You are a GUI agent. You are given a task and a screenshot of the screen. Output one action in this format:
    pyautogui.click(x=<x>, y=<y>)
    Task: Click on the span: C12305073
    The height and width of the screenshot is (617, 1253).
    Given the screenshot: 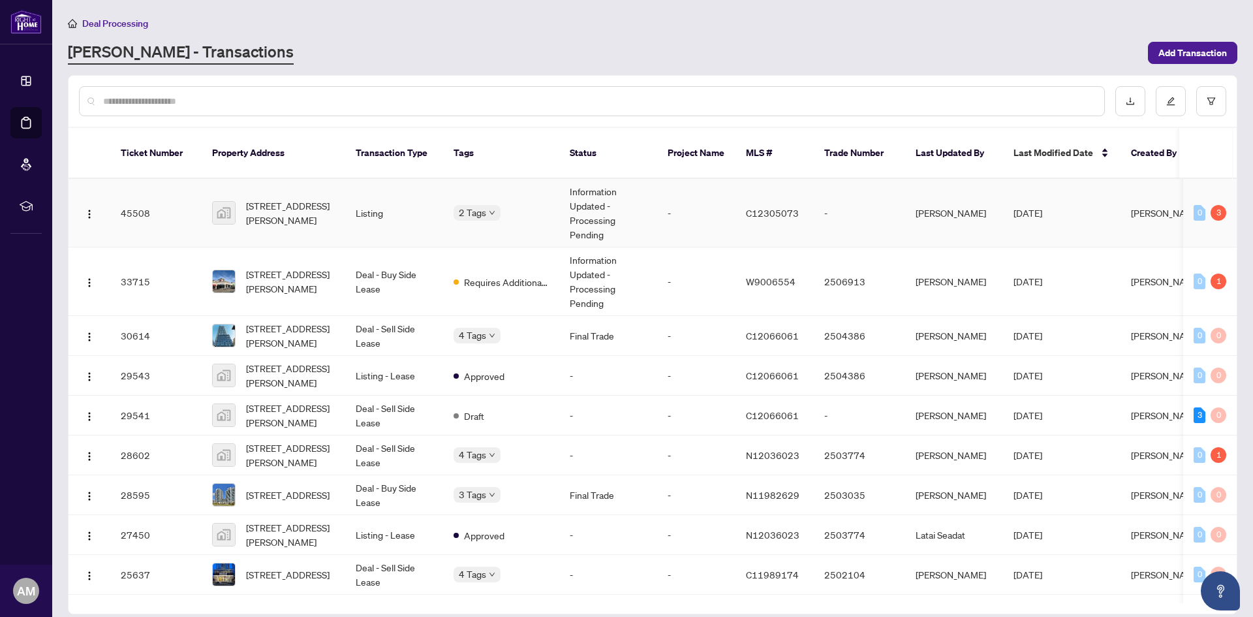 What is the action you would take?
    pyautogui.click(x=772, y=213)
    